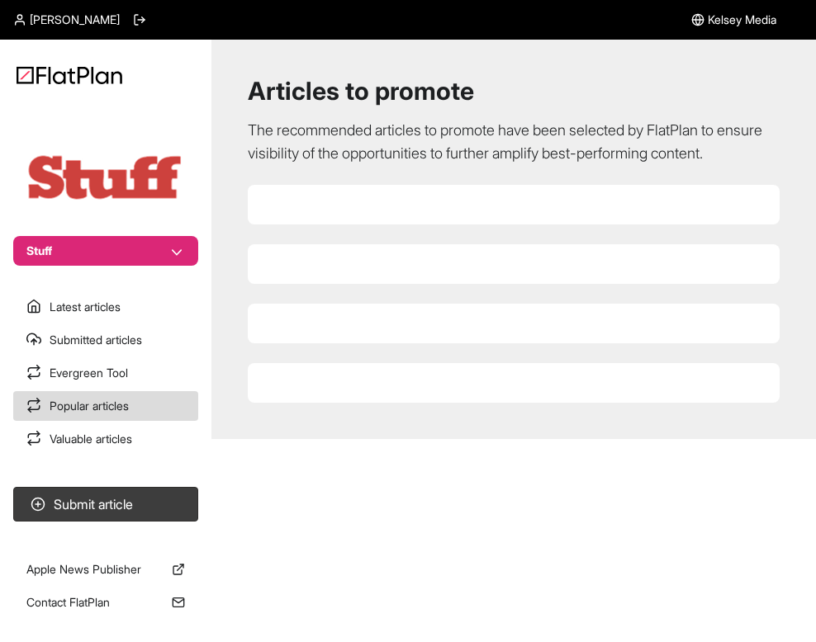 Image resolution: width=816 pixels, height=642 pixels. I want to click on p: The recommended articles to promote have been selected by FlatPlan to ensure visibility of the op..., so click(514, 142).